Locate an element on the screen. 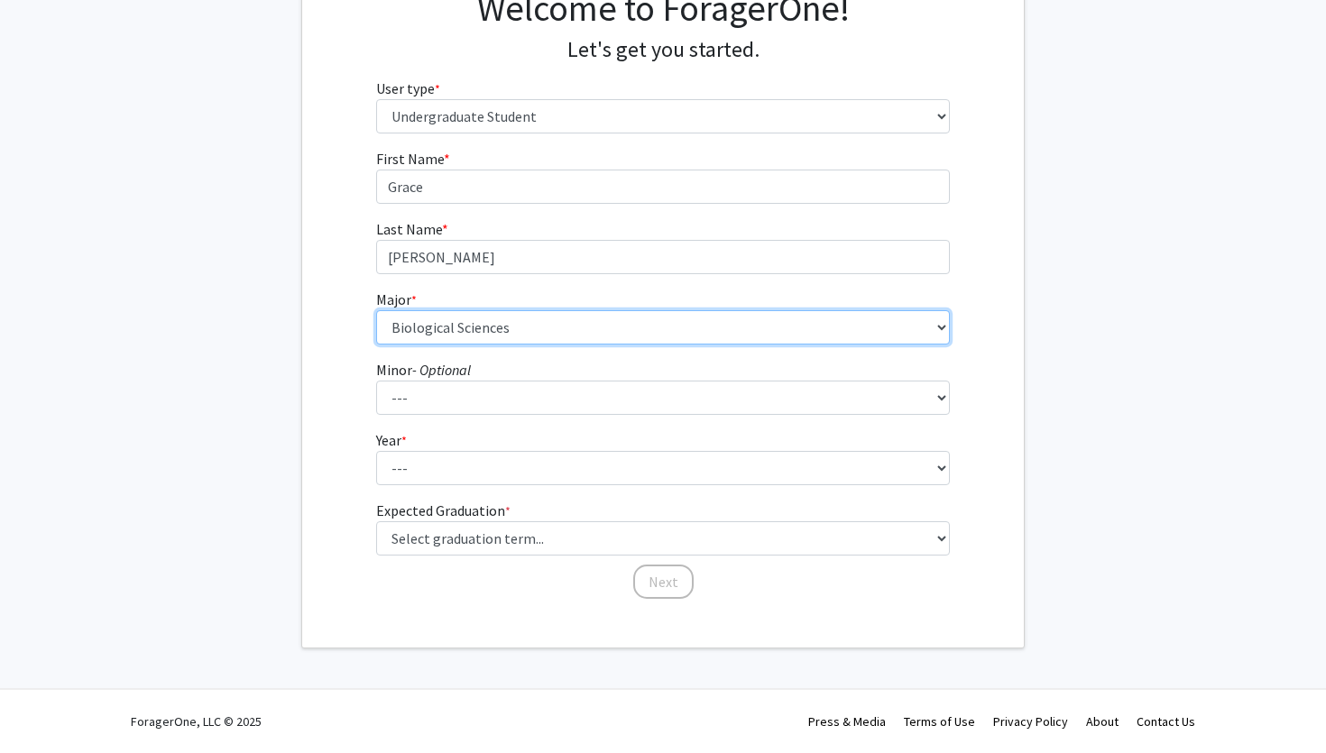  label: Major is located at coordinates (396, 299).